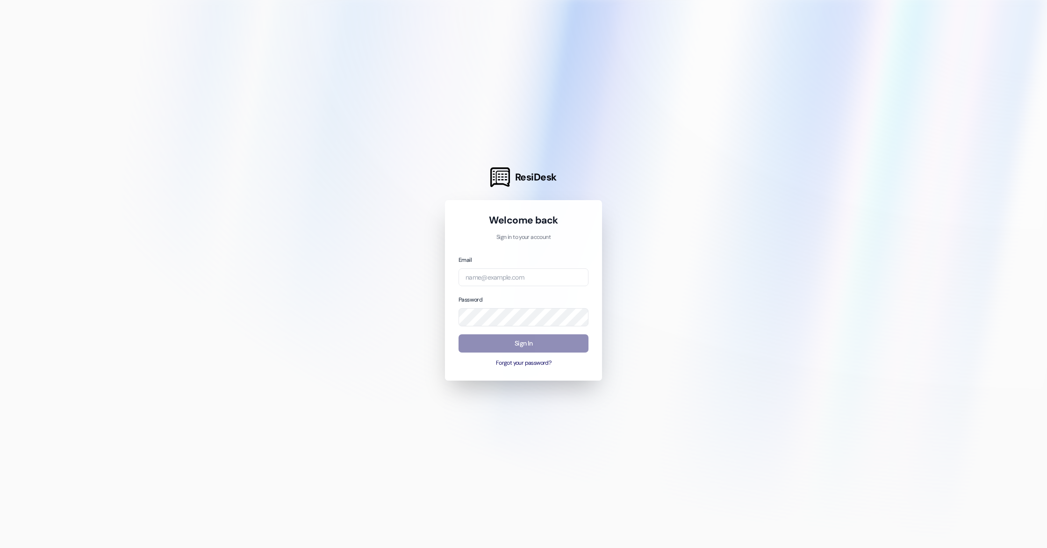 Image resolution: width=1047 pixels, height=548 pixels. Describe the element at coordinates (524, 220) in the screenshot. I see `h1: Welcome back` at that location.